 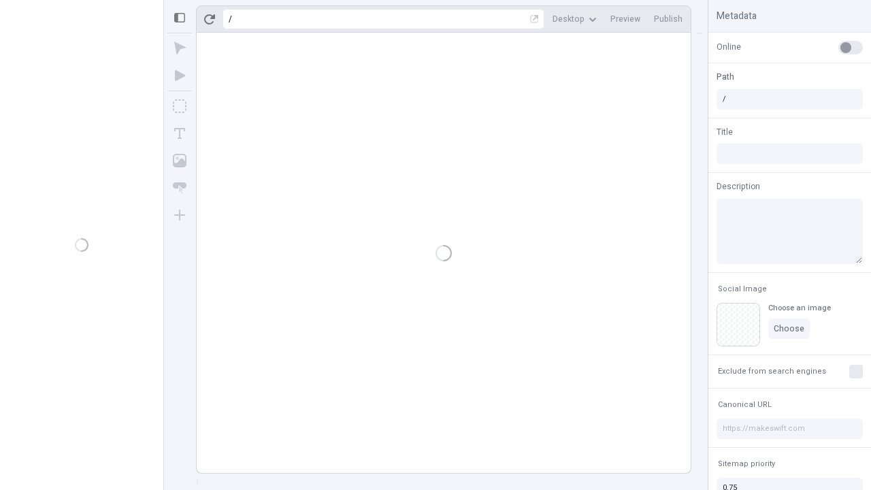 I want to click on span: Path, so click(x=725, y=77).